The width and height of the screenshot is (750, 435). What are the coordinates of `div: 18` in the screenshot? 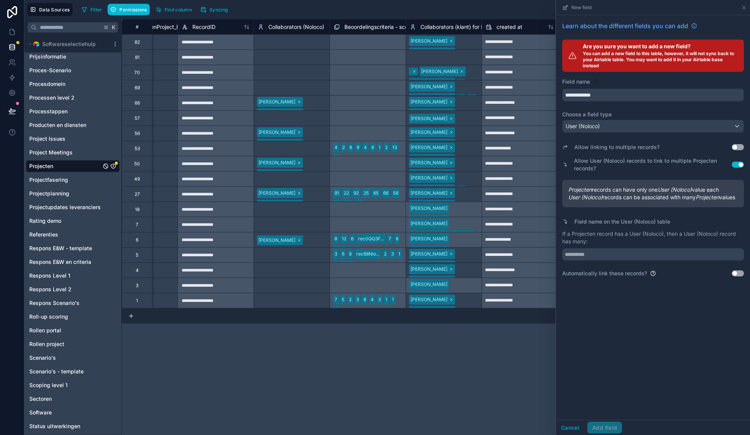 It's located at (137, 209).